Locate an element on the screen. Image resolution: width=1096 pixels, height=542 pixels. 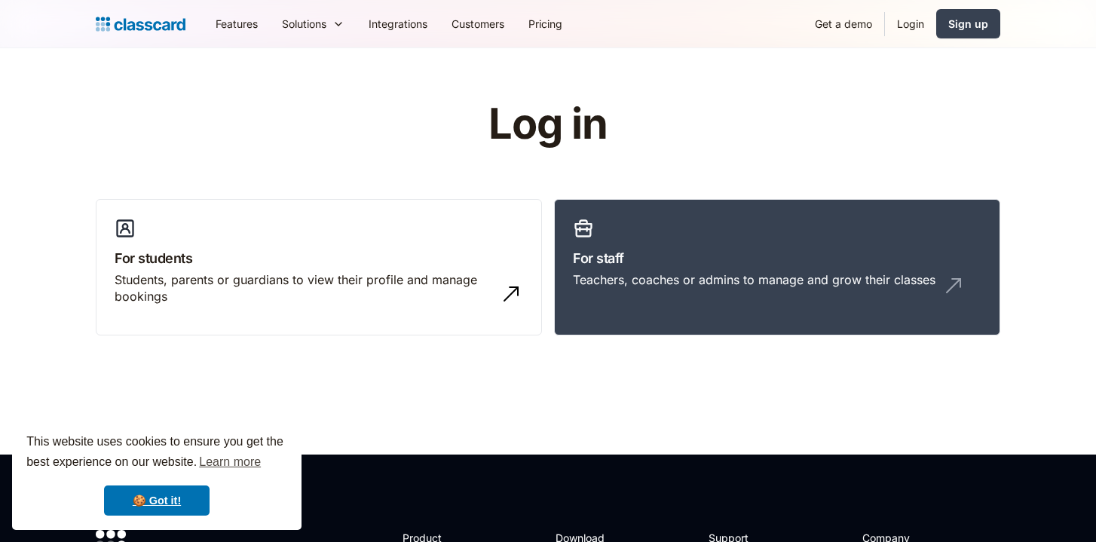
div: Teachers, coaches or admins to manage and grow their classes is located at coordinates (754, 280).